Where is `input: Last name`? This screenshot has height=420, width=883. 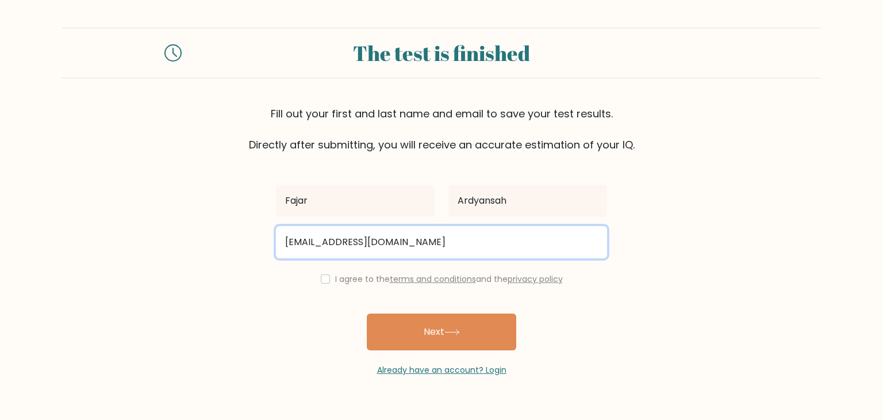
input: Last name is located at coordinates (528, 201).